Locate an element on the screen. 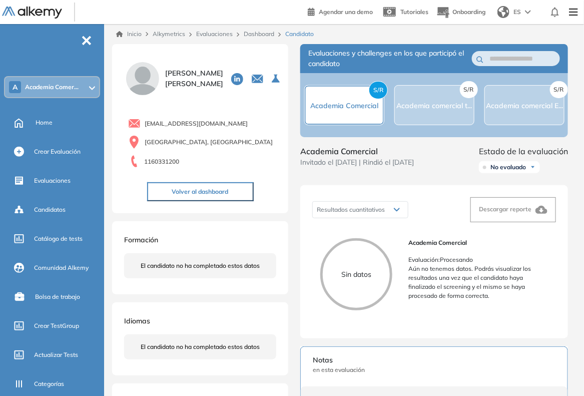 The height and width of the screenshot is (396, 584). span: Agendar una demo is located at coordinates (346, 12).